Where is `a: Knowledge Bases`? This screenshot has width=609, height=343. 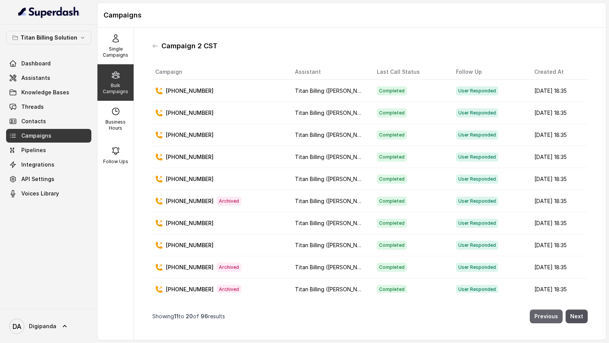
a: Knowledge Bases is located at coordinates (49, 93).